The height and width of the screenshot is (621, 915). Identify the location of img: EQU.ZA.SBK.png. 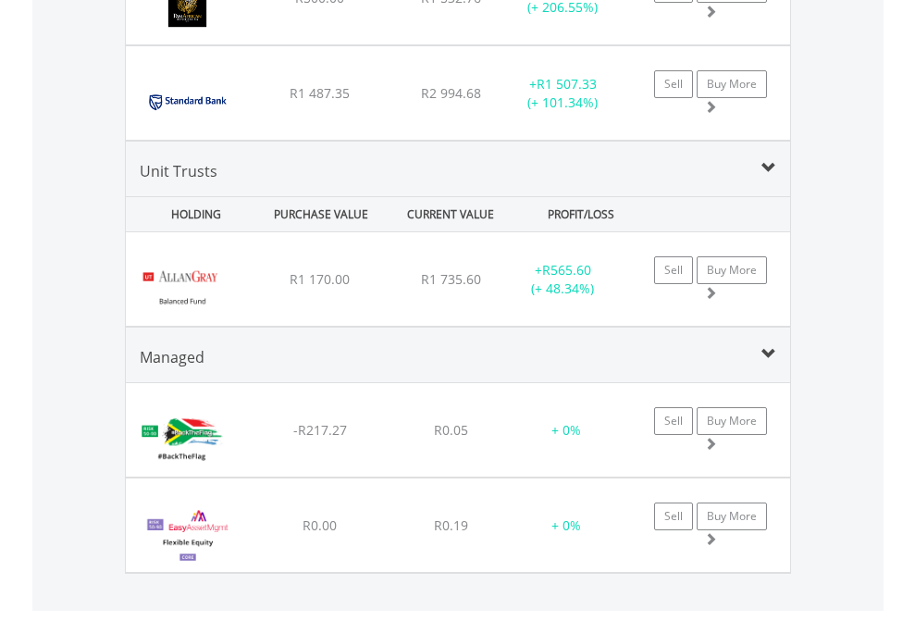
(187, 102).